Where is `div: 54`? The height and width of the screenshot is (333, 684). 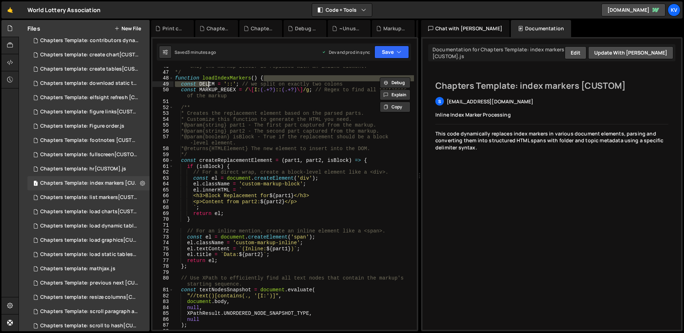 div: 54 is located at coordinates (163, 119).